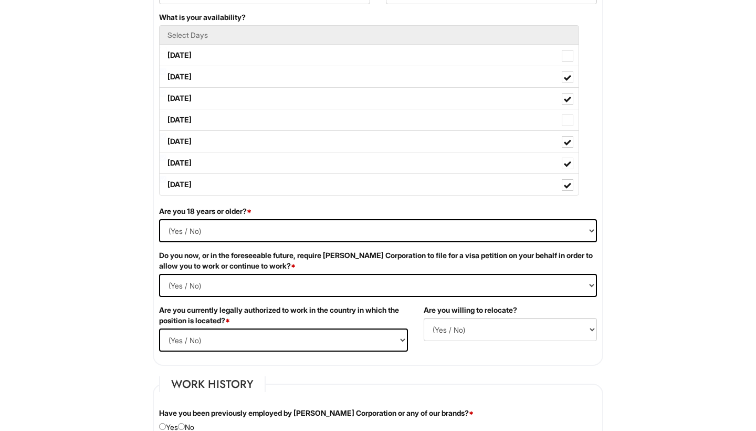  What do you see at coordinates (212, 384) in the screenshot?
I see `legend: Work History` at bounding box center [212, 384].